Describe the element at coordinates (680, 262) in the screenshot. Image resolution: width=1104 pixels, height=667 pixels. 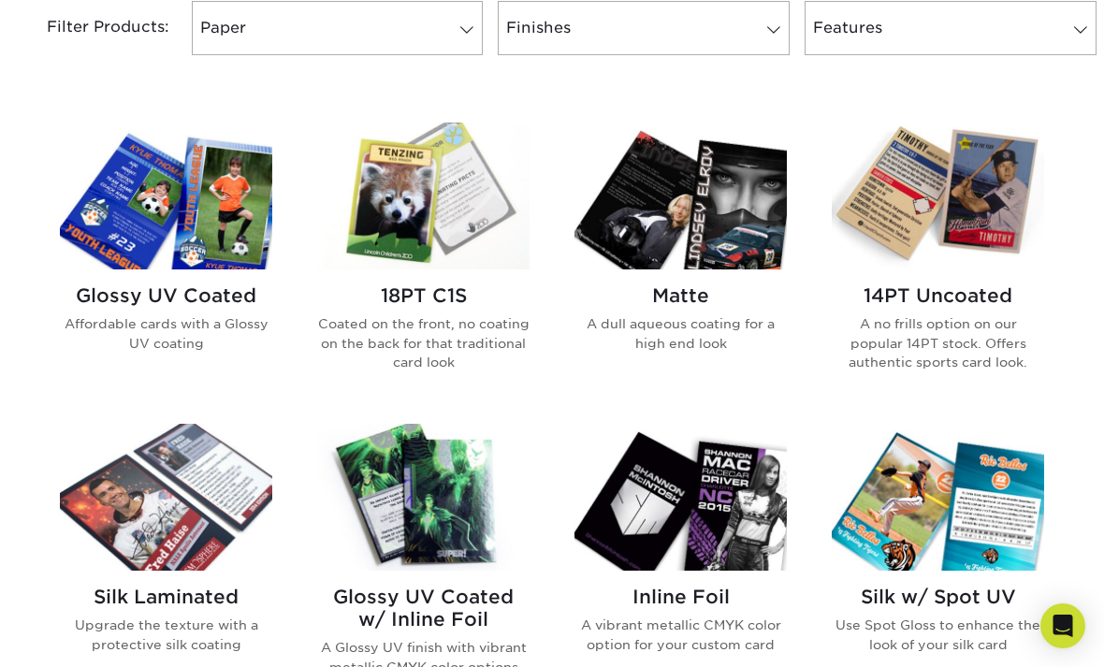
I see `a: Matte Trading Cards Matte A dull aqueous coating for a high end look` at that location.